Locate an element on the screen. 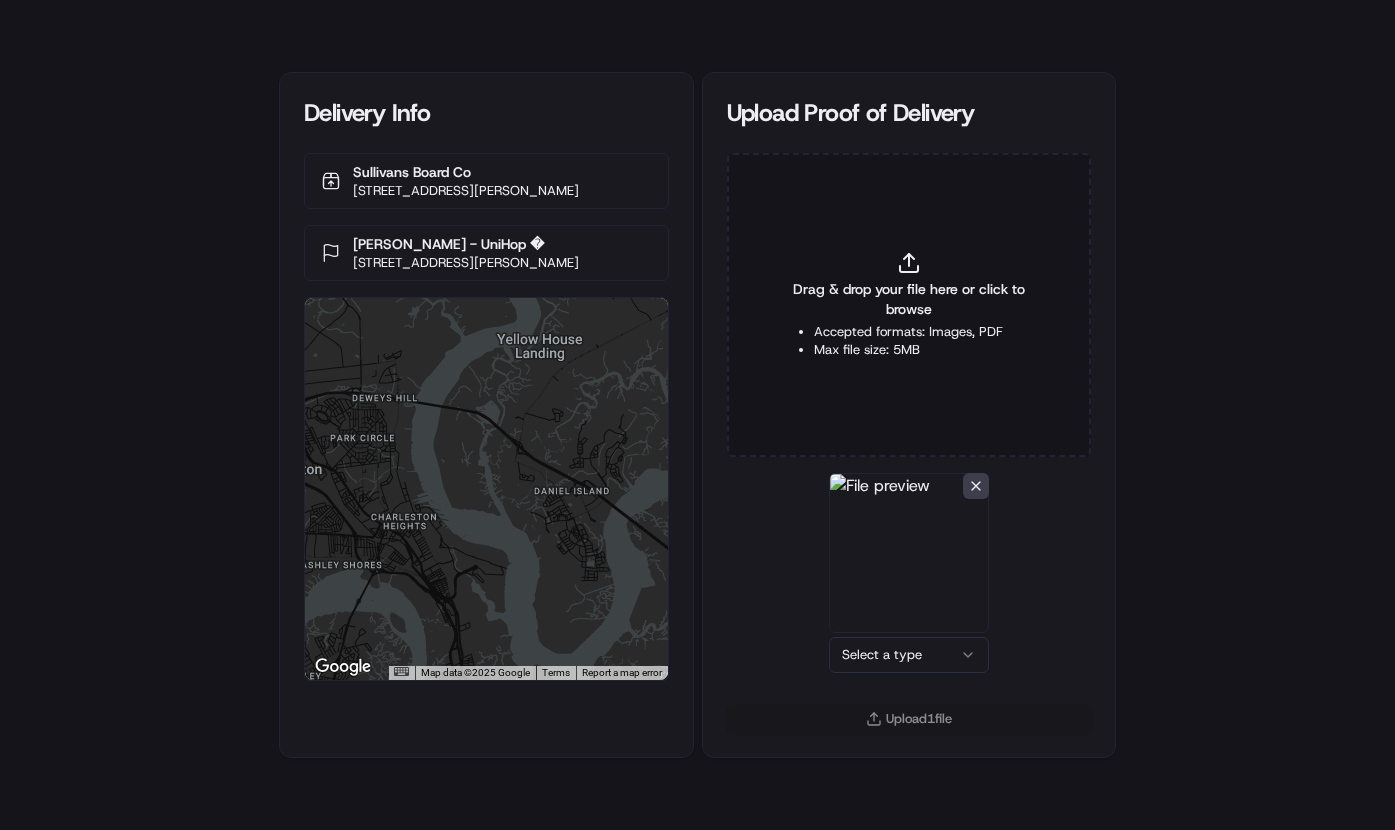 This screenshot has width=1395, height=830. a: Report a map error is located at coordinates (622, 672).